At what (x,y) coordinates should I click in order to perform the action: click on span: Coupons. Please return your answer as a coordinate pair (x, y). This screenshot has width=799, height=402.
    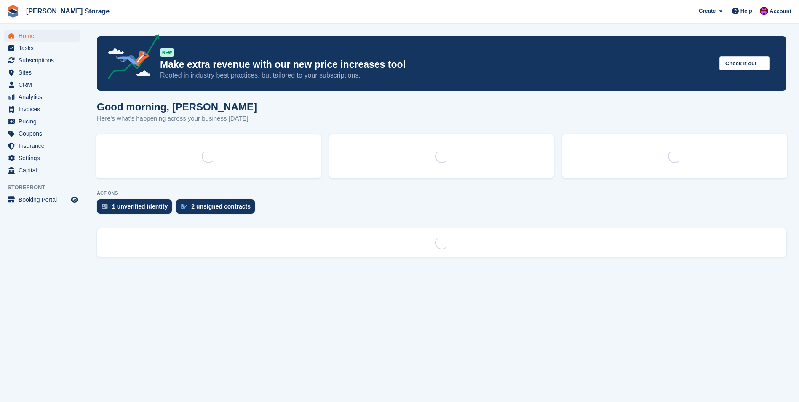
    Looking at the image, I should click on (44, 133).